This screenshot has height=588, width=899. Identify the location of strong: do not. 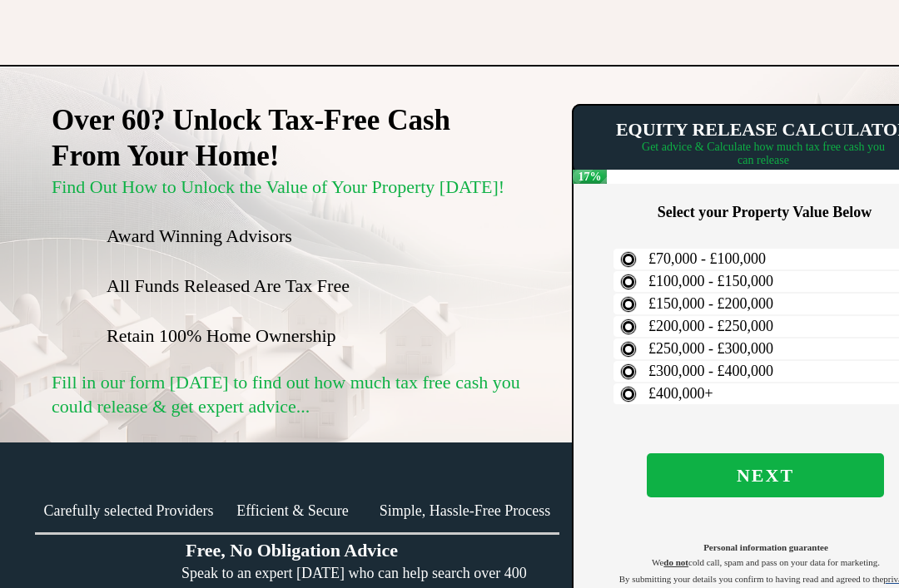
(676, 563).